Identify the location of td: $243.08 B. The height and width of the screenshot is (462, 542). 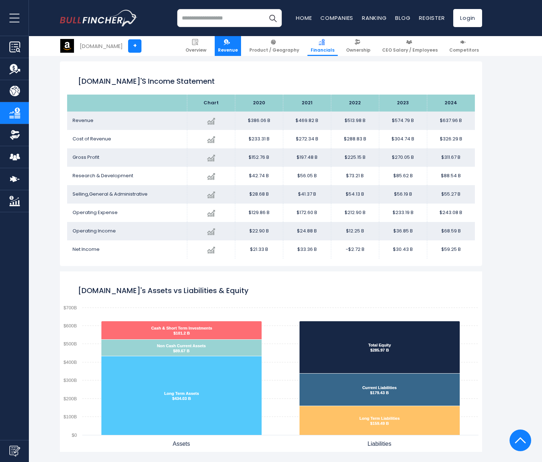
(450, 212).